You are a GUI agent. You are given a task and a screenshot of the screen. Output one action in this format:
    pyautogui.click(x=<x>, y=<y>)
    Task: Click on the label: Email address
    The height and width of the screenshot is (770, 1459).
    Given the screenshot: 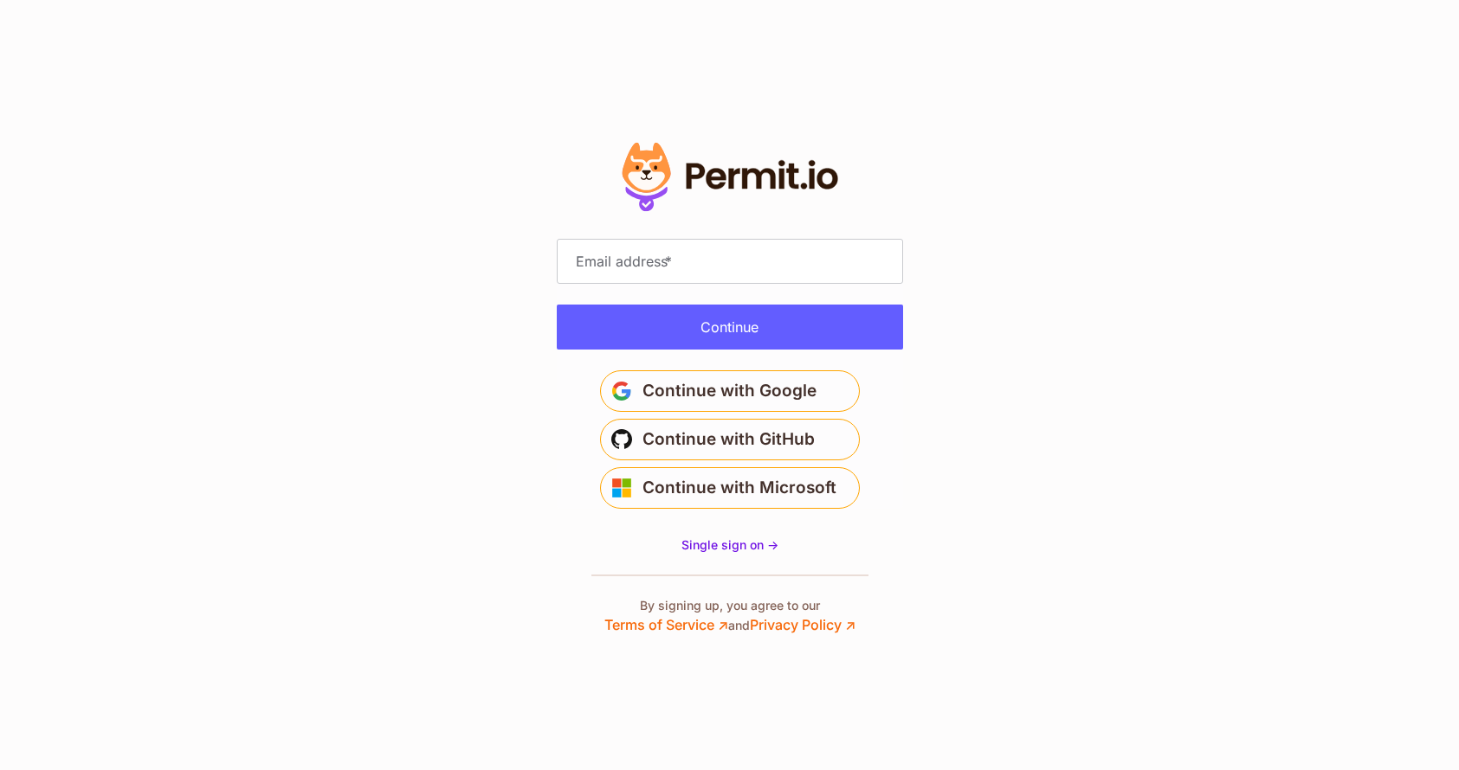 What is the action you would take?
    pyautogui.click(x=623, y=261)
    